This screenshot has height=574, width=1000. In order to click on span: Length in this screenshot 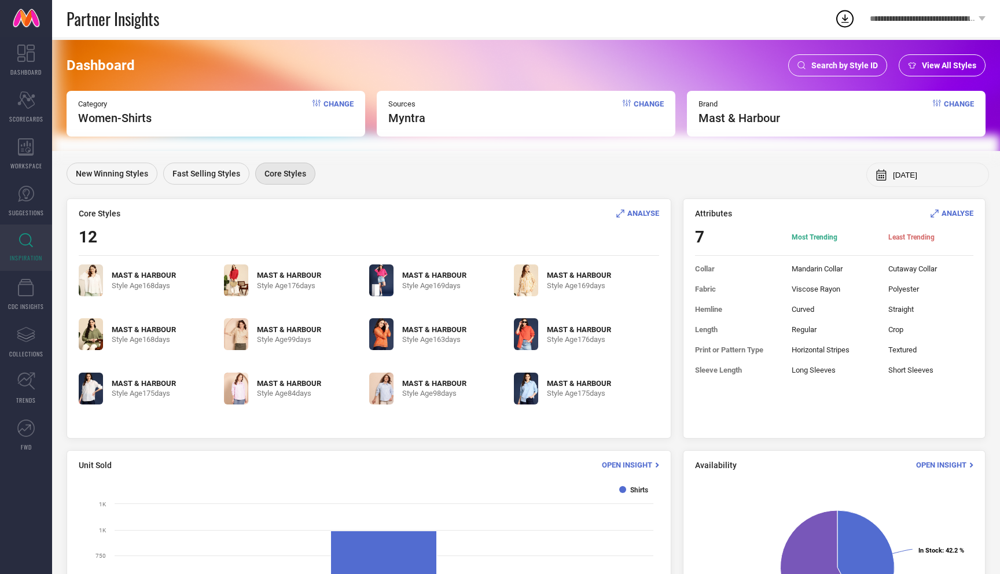, I will do `click(738, 329)`.